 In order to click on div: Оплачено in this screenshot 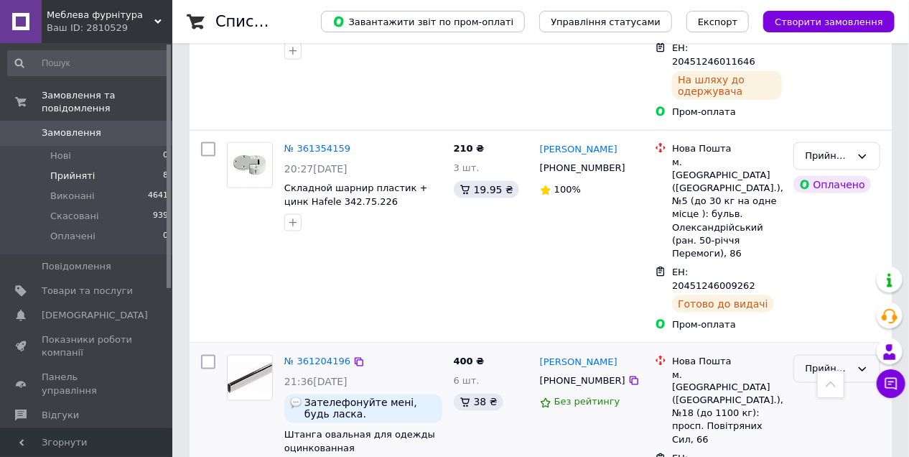, I will do `click(832, 185)`.